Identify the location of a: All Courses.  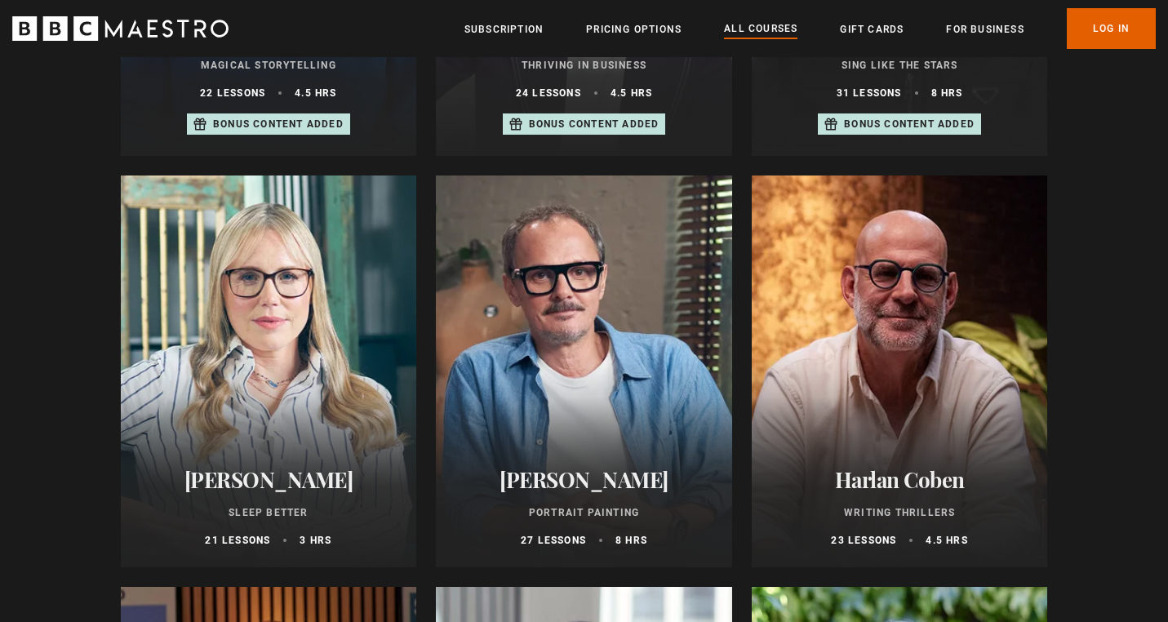
(761, 29).